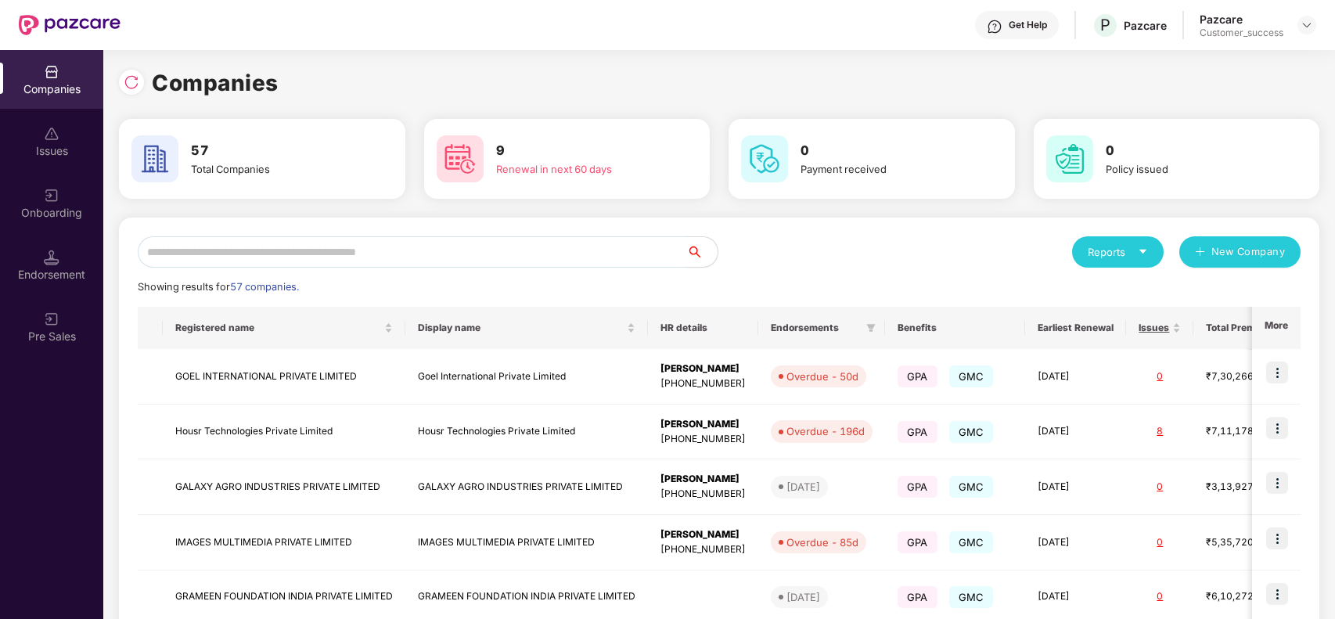 The height and width of the screenshot is (619, 1335). I want to click on img: svg+xml;base64,PHN2ZyBpZD0iSXNzdWVzX2Rpc2FibGVkIiB4bWxucz0iaHR0cDovL3d3dy53My5vcmcvMjAwMC9zdmciIH..., so click(52, 134).